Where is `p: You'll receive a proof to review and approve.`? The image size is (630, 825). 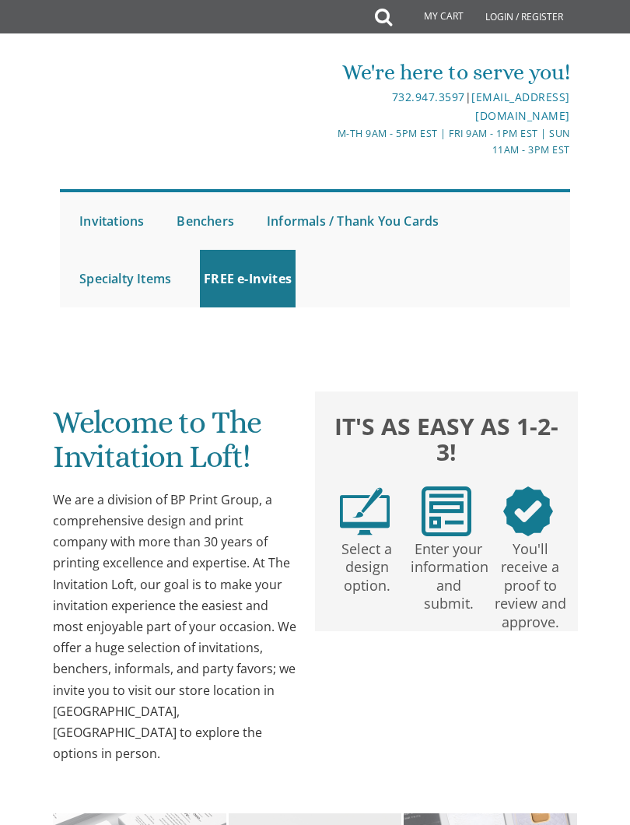
p: You'll receive a proof to review and approve. is located at coordinates (530, 584).